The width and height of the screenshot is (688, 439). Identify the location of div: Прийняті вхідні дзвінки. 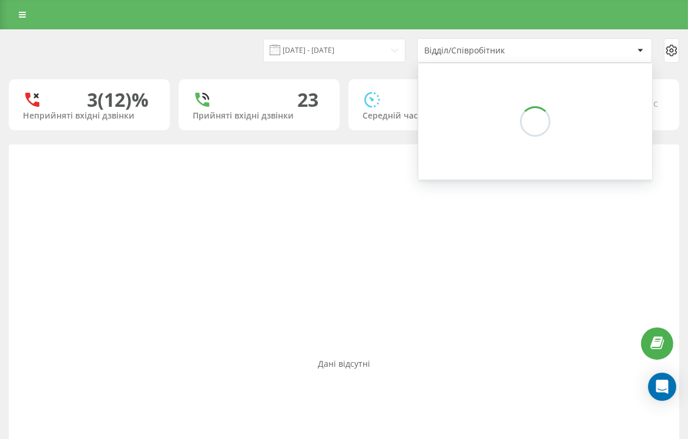
(259, 116).